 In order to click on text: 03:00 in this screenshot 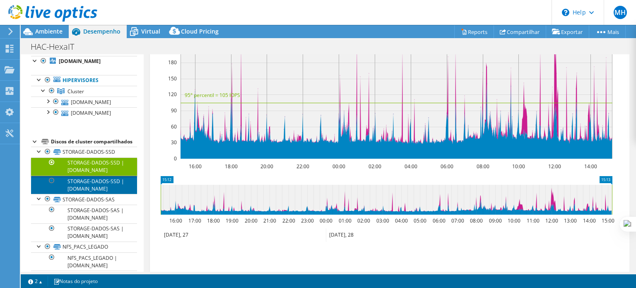, I will do `click(383, 220)`.